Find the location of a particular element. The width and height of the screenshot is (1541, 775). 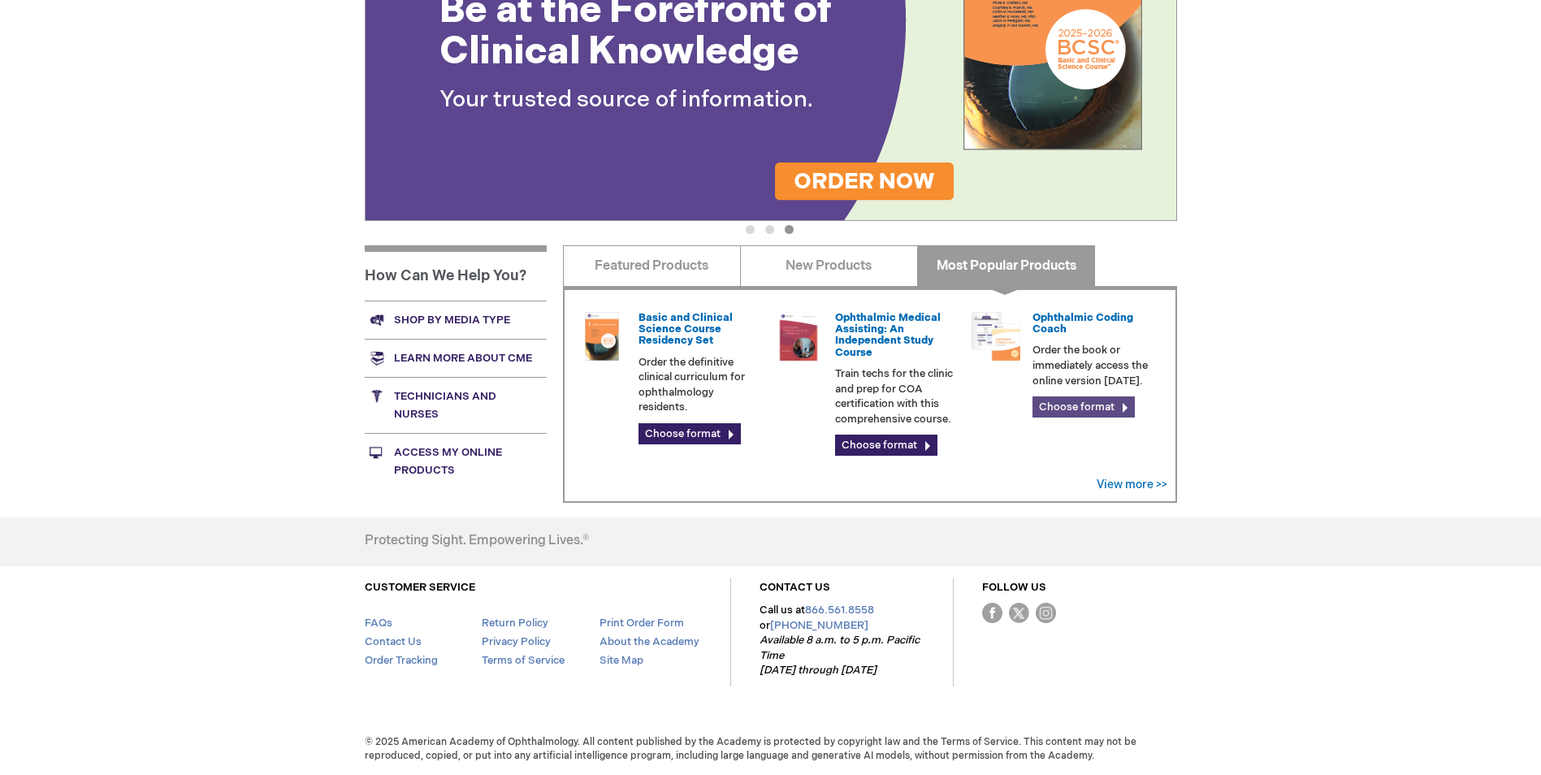

a: FOLLOW US is located at coordinates (1014, 587).